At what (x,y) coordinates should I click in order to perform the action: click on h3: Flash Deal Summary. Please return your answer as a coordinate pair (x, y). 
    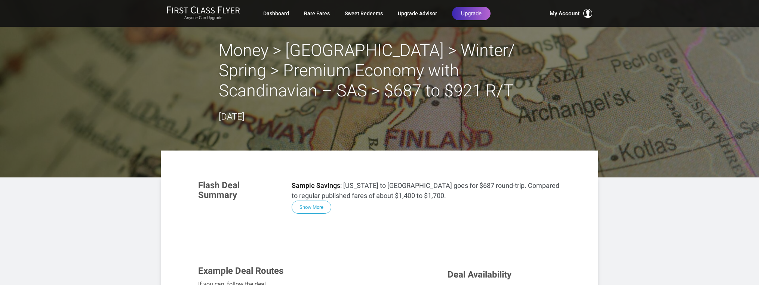
    Looking at the image, I should click on (239, 190).